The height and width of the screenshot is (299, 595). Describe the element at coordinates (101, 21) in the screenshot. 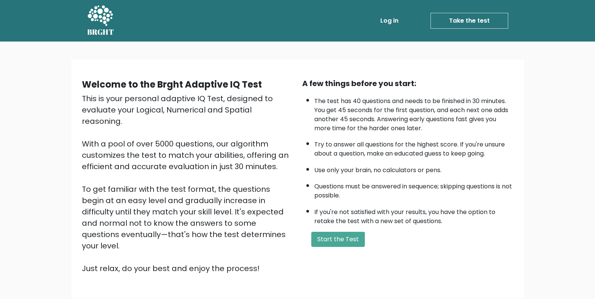

I see `a: BRGHT` at that location.